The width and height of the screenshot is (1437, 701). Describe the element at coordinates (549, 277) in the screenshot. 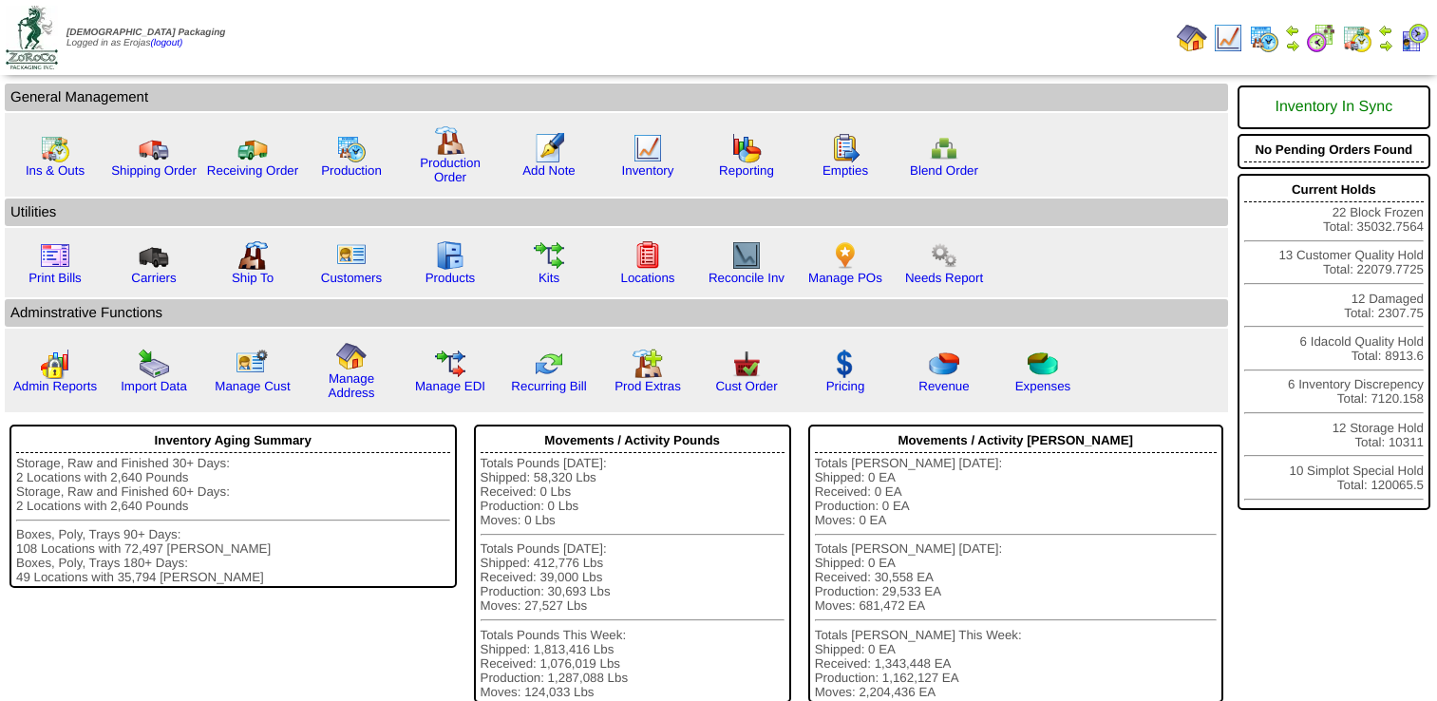

I see `a: Kits` at that location.